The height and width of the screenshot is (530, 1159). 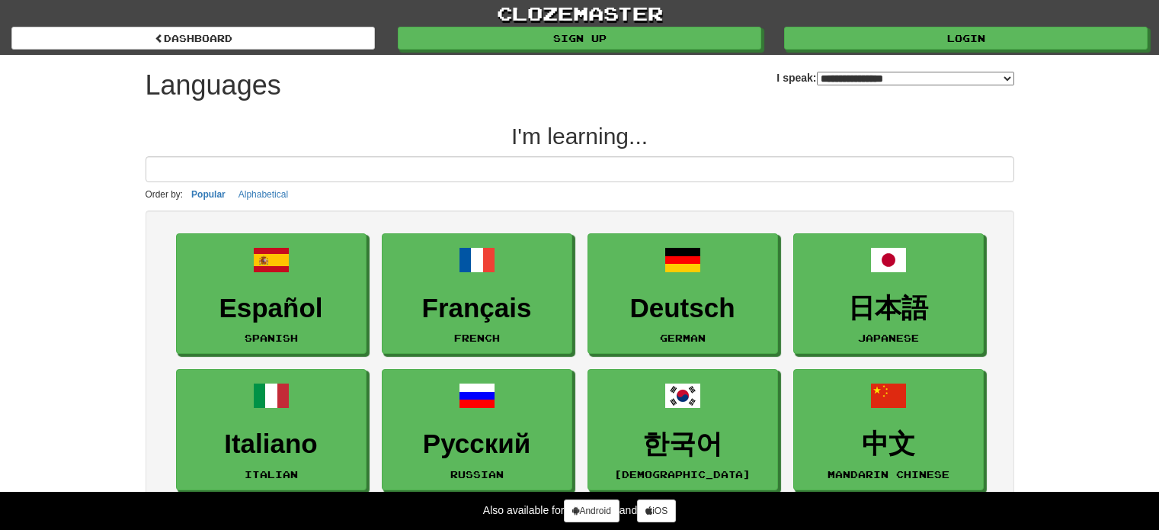 I want to click on label: I speak:, so click(x=895, y=78).